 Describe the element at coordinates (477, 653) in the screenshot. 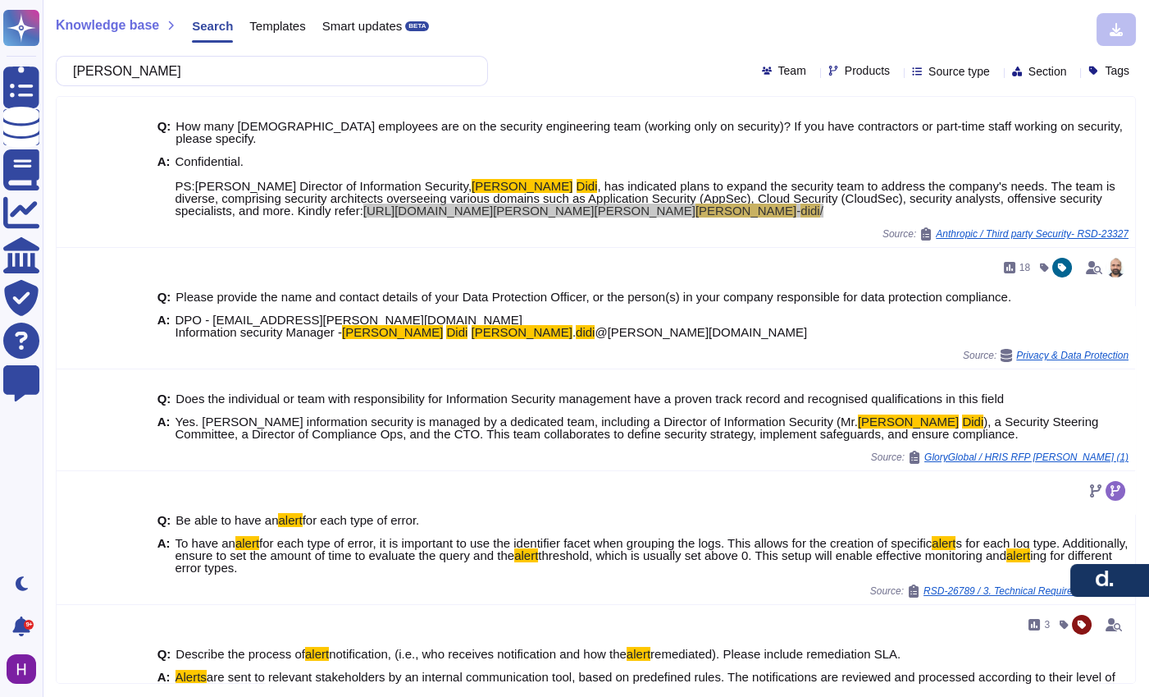

I see `span: notification, (i.e., who receives notification and how the` at that location.